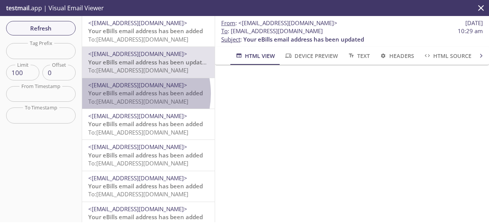 Image resolution: width=489 pixels, height=223 pixels. Describe the element at coordinates (447, 56) in the screenshot. I see `span: HTML Source` at that location.